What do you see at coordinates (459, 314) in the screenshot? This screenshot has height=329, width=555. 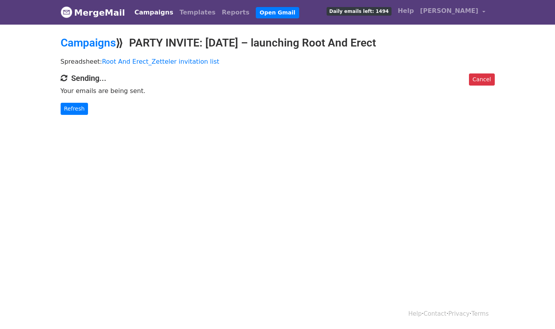 I see `a: Privacy` at bounding box center [459, 314].